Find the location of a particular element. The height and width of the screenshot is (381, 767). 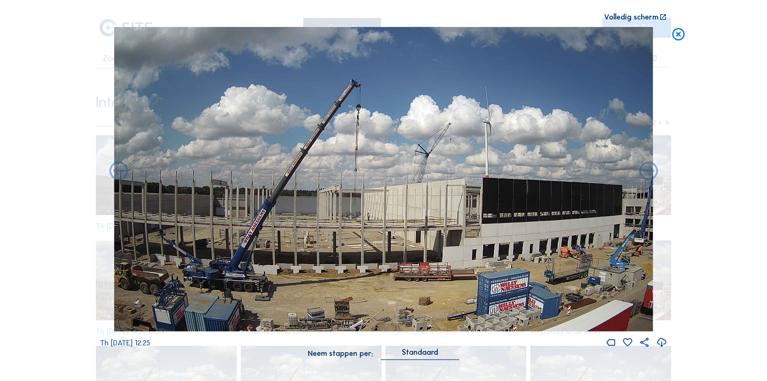

i: Forward is located at coordinates (118, 171).